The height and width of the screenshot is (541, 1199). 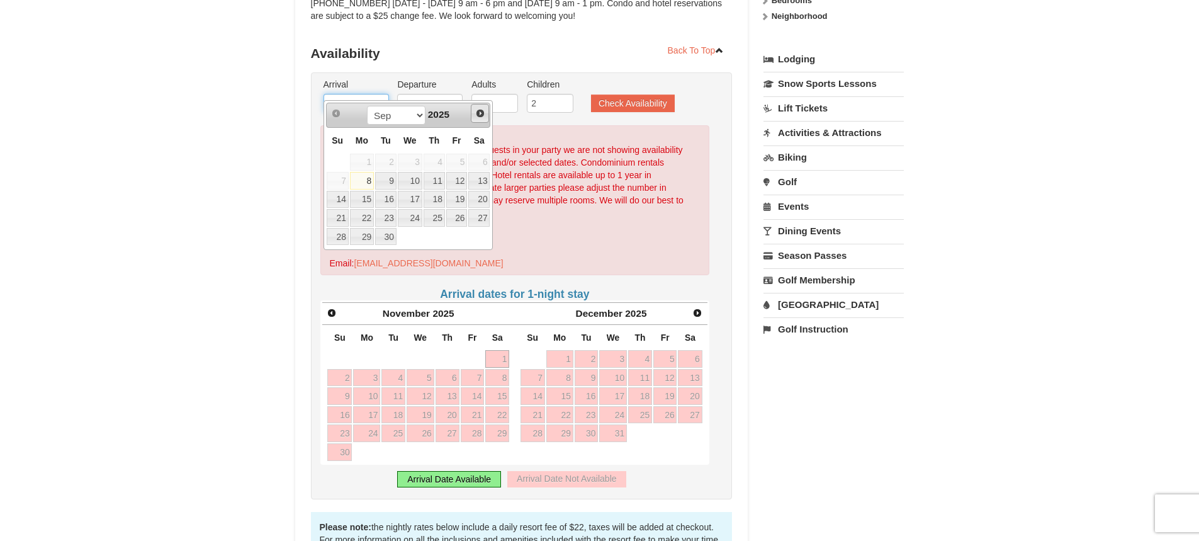 I want to click on a: Prev, so click(x=332, y=313).